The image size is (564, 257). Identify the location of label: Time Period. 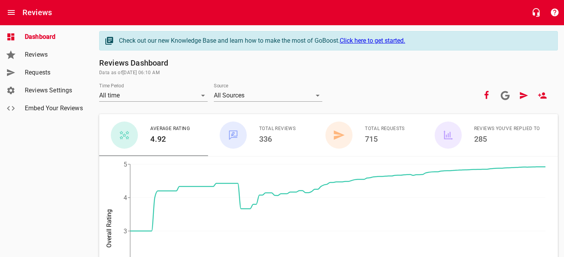
(112, 86).